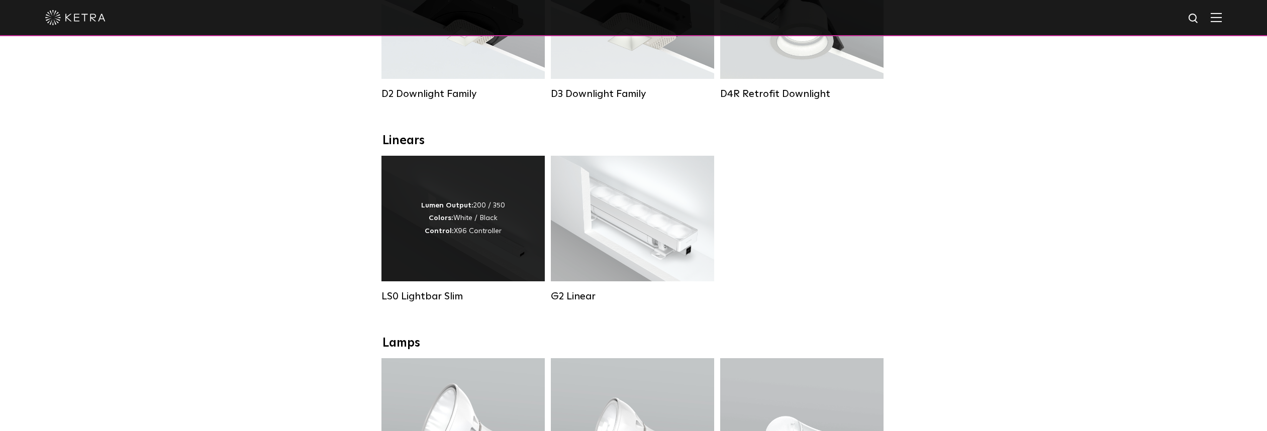  What do you see at coordinates (463, 296) in the screenshot?
I see `div: LS0 Lightbar Slim` at bounding box center [463, 296].